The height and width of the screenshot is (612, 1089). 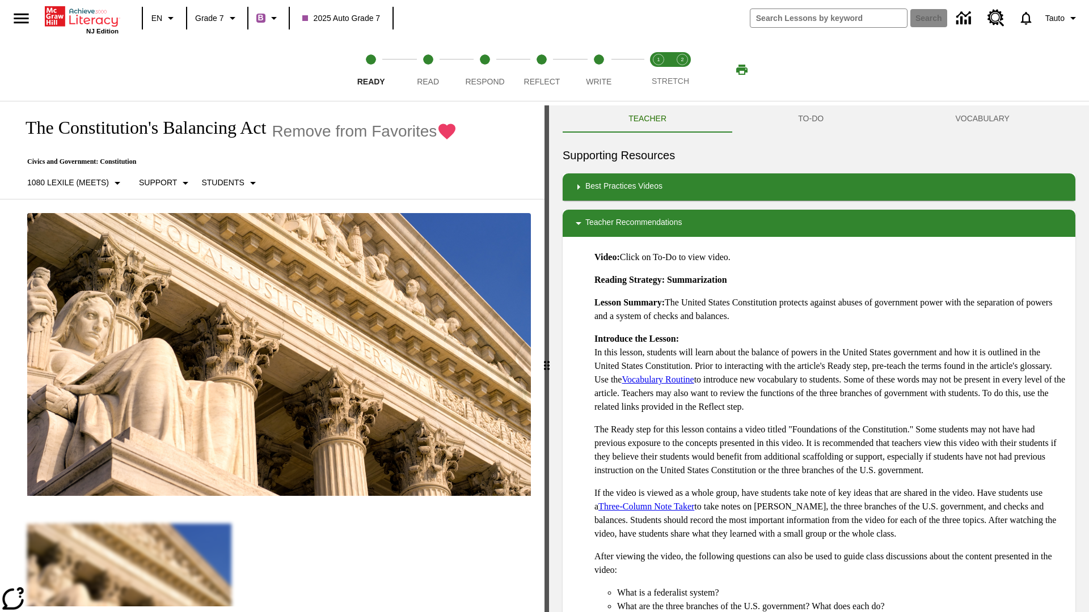 I want to click on p: Teacher Recommendations, so click(x=633, y=223).